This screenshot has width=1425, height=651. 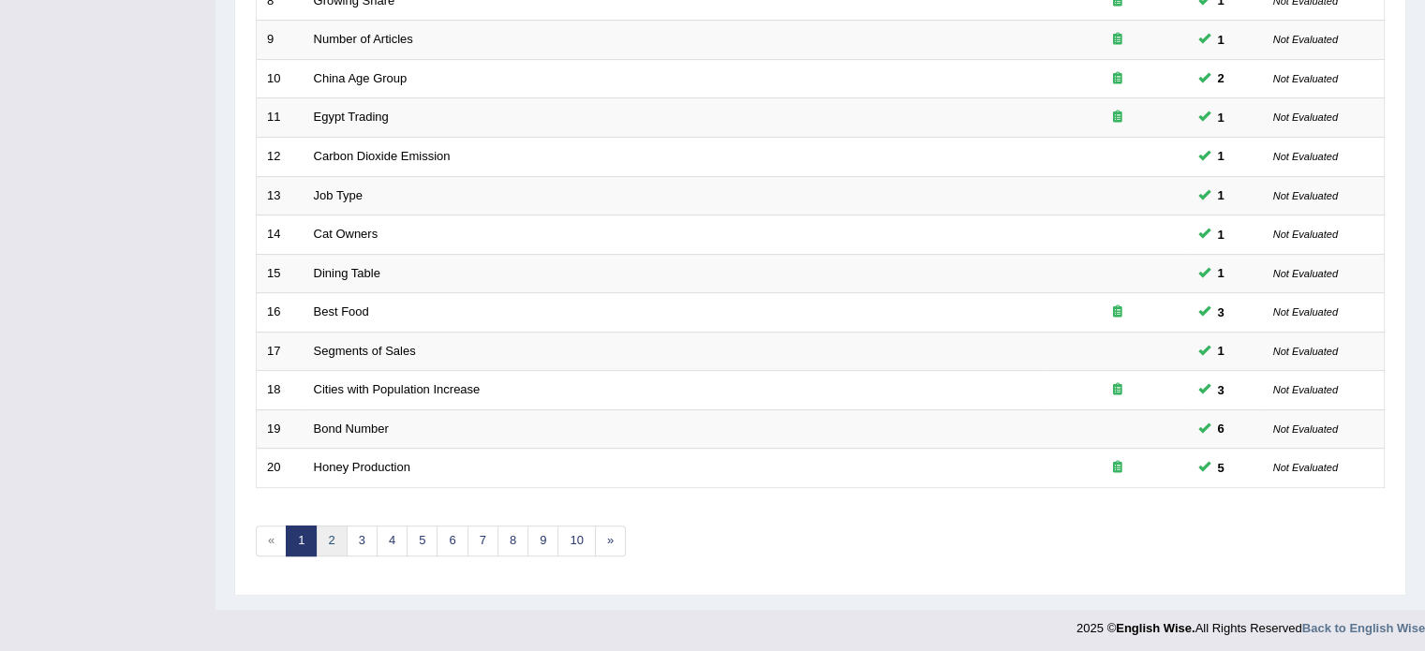 What do you see at coordinates (280, 118) in the screenshot?
I see `td: 11` at bounding box center [280, 118].